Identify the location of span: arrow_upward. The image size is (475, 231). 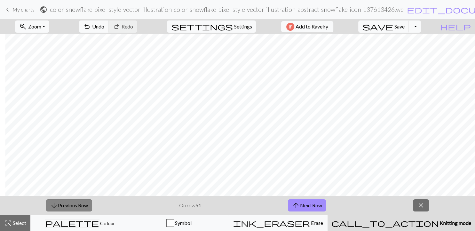
(296, 205).